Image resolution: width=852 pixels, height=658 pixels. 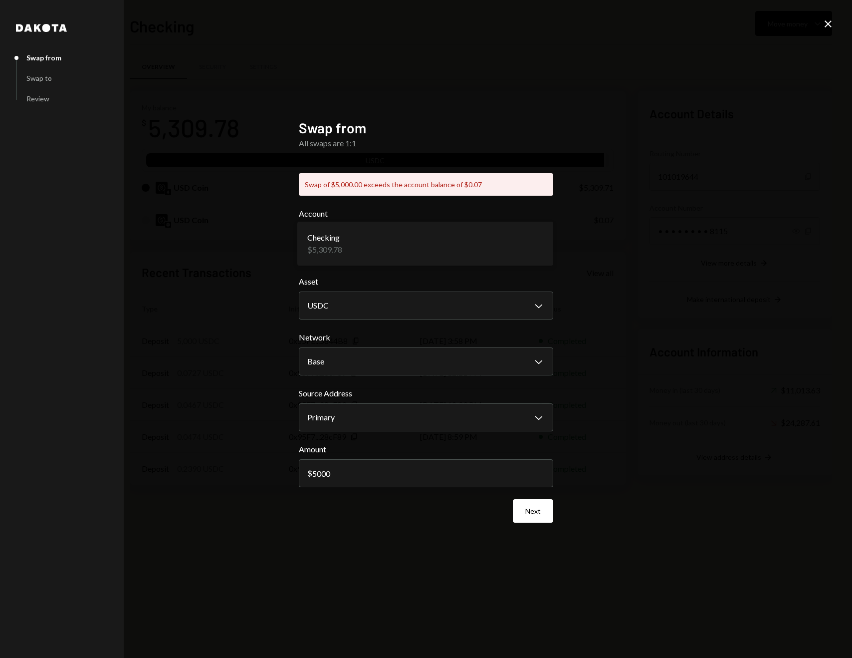 What do you see at coordinates (426, 214) in the screenshot?
I see `label: Account` at bounding box center [426, 214].